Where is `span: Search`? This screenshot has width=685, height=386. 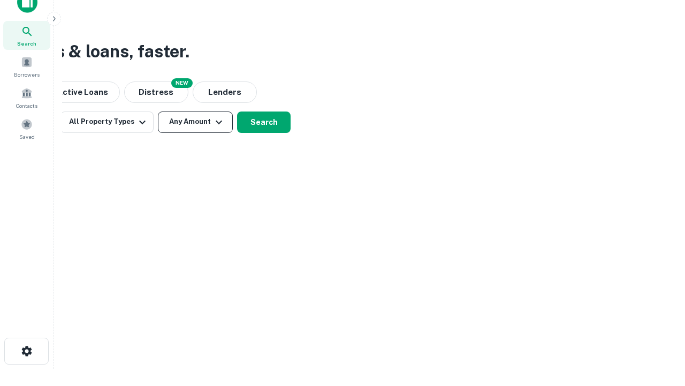 span: Search is located at coordinates (27, 43).